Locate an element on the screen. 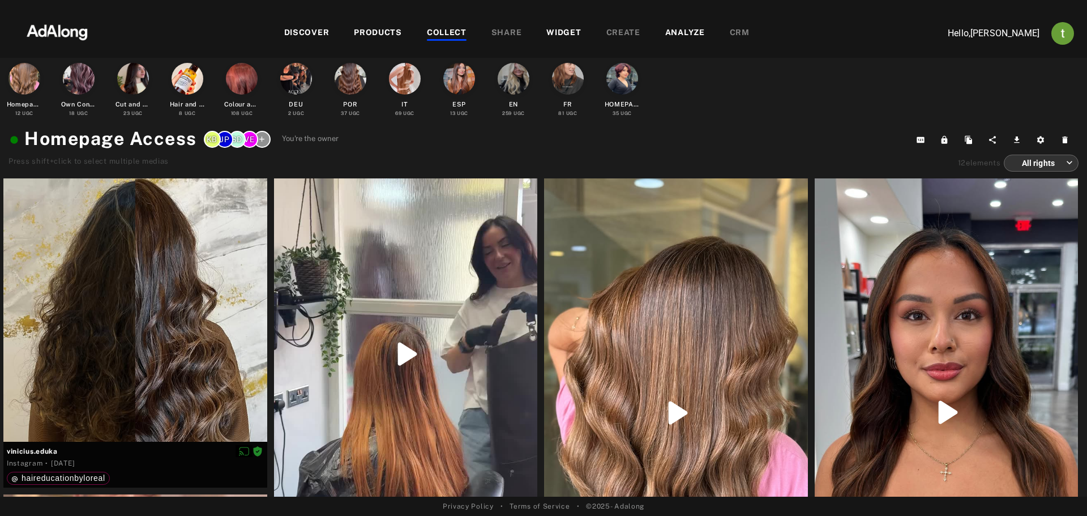 The image size is (1087, 516). div: Jade.P is located at coordinates (225, 139).